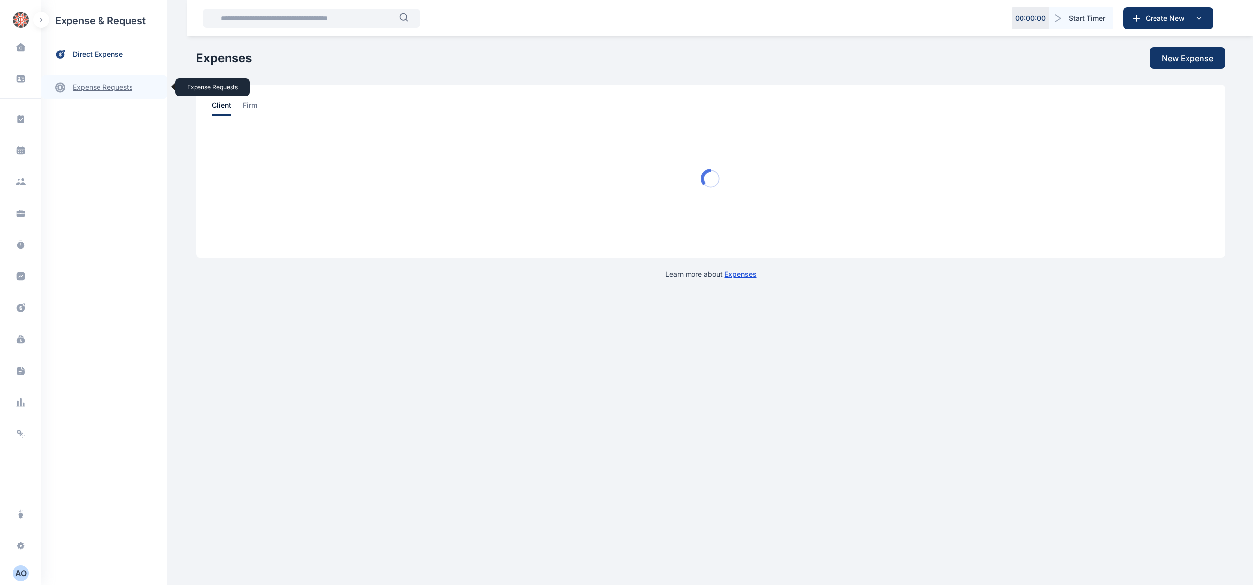  Describe the element at coordinates (1167, 18) in the screenshot. I see `span: Create New` at that location.